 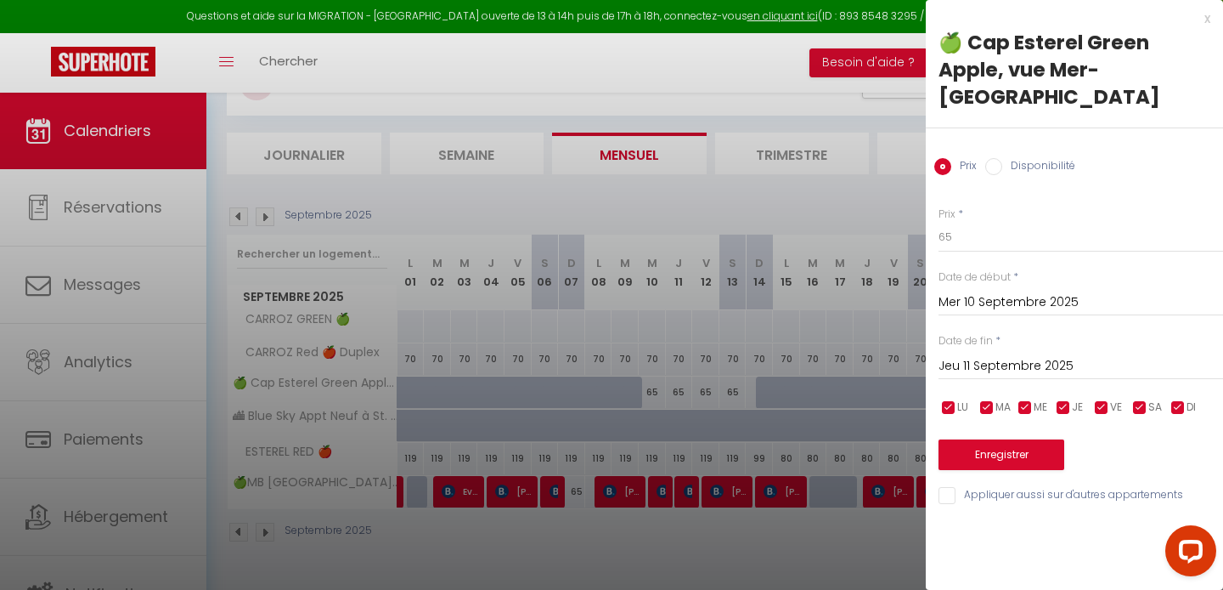 What do you see at coordinates (1041, 407) in the screenshot?
I see `span: ME` at bounding box center [1041, 407].